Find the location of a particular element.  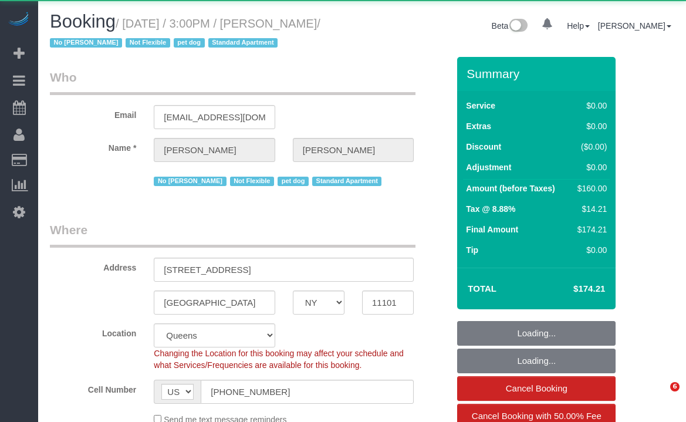

span: Changing the Location for this booking may affect your schedule and what Services/Frequencies are... is located at coordinates (278, 359).